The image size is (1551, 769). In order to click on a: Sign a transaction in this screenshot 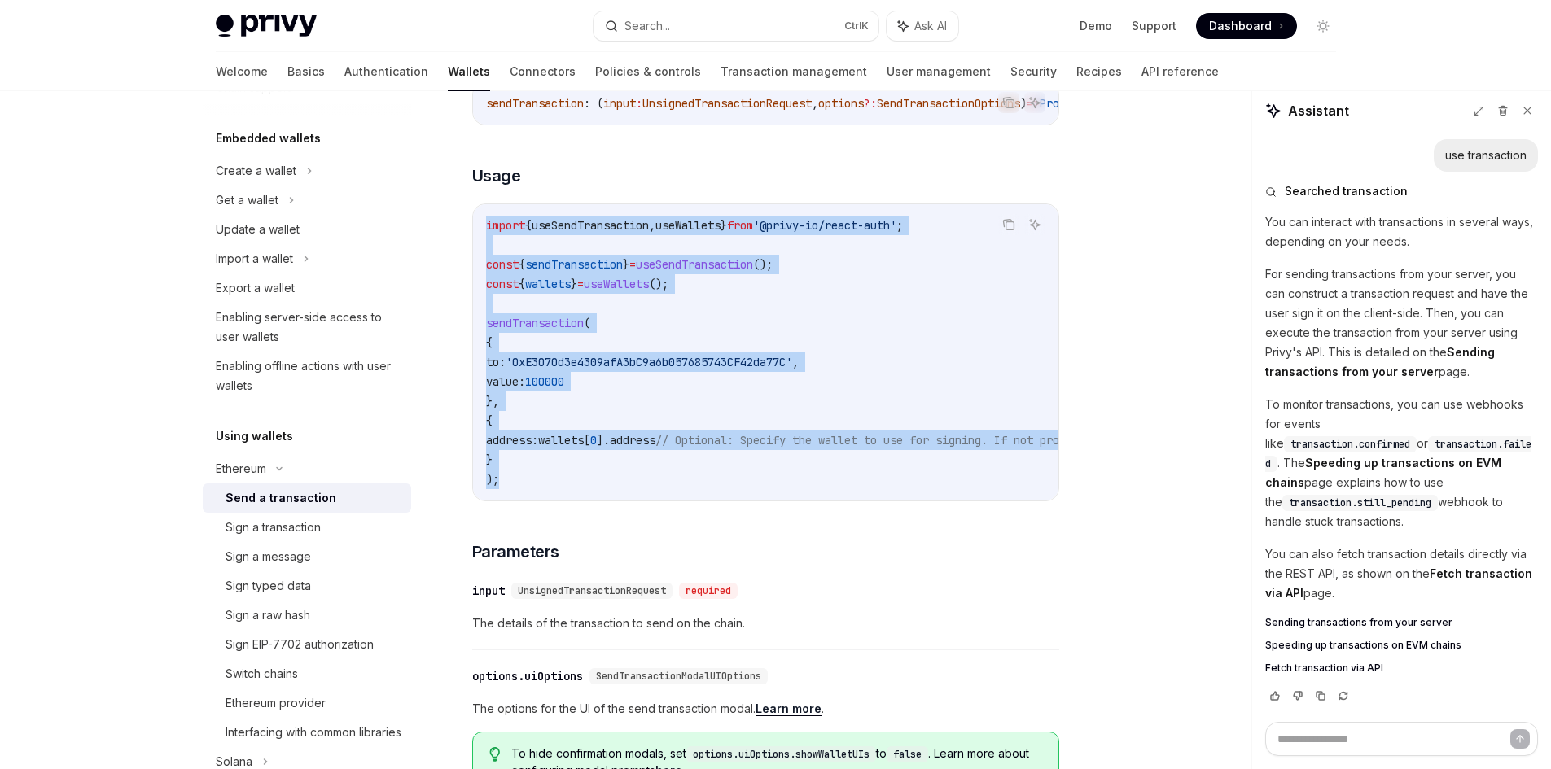, I will do `click(307, 527)`.